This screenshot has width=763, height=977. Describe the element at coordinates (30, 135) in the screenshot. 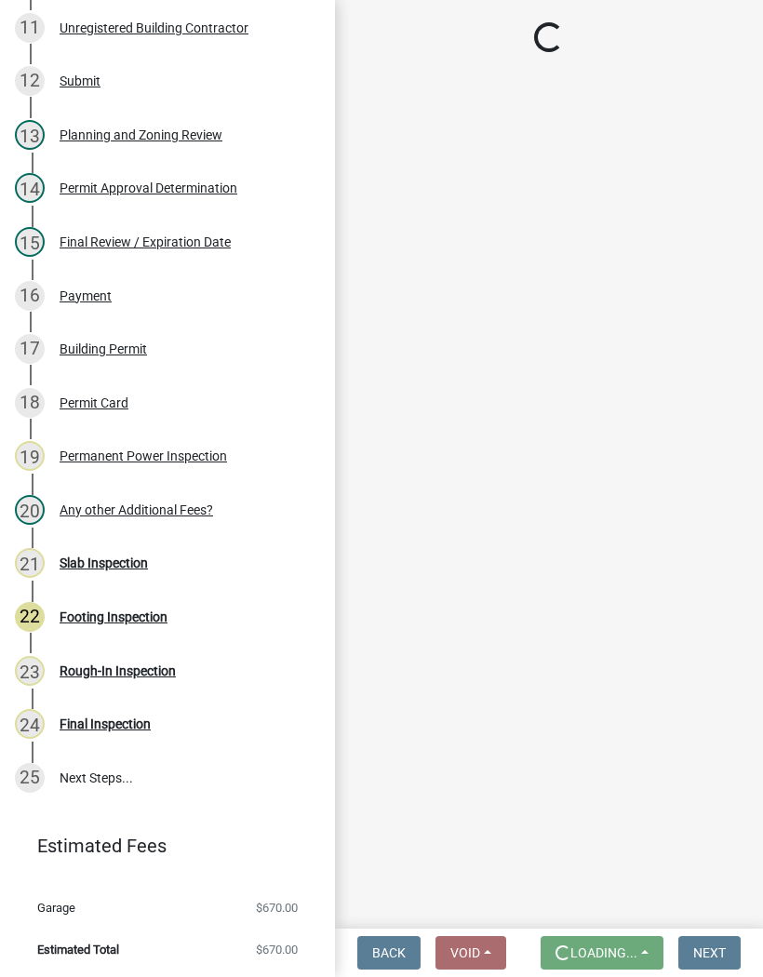

I see `div: 13` at that location.